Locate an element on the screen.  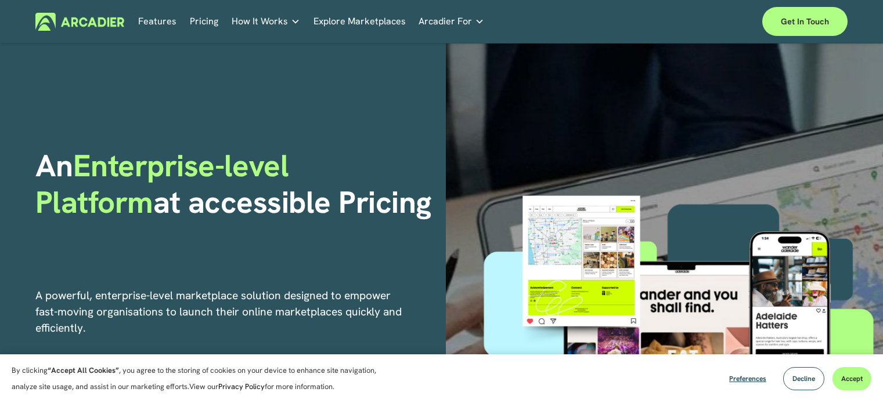
p: By clicking , you agree to the storing of cookies on your device to enhance site navigation, anal... is located at coordinates (200, 379).